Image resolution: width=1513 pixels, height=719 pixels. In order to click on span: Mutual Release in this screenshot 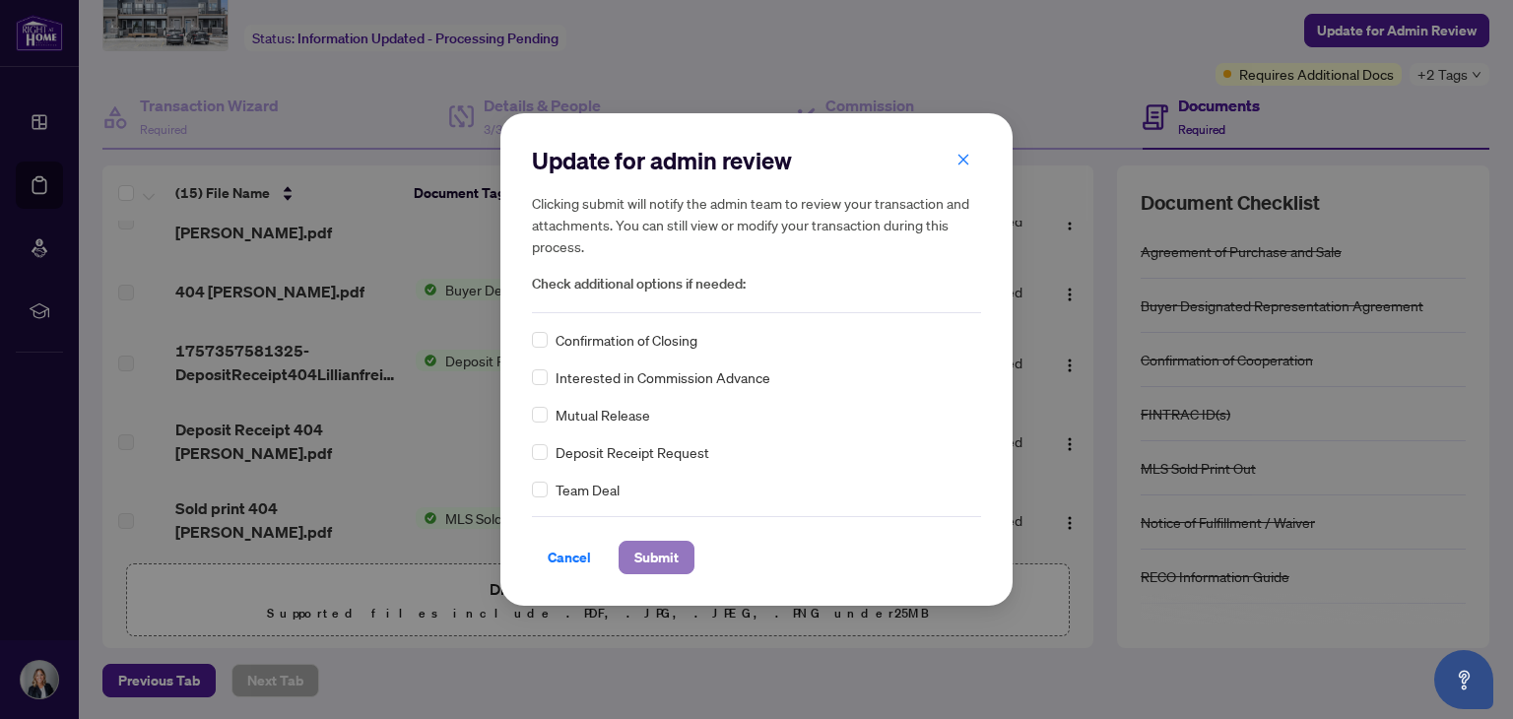, I will do `click(603, 415)`.